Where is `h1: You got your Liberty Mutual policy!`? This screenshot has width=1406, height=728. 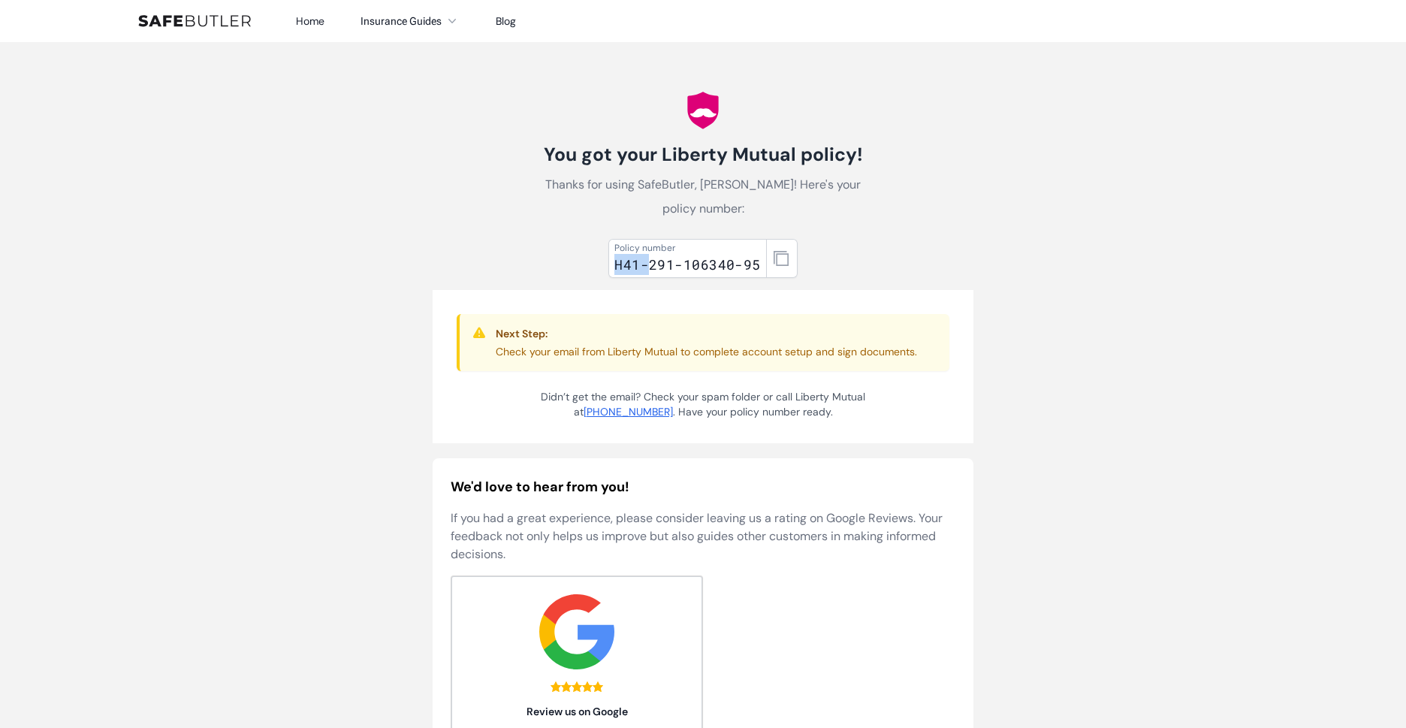
h1: You got your Liberty Mutual policy! is located at coordinates (703, 155).